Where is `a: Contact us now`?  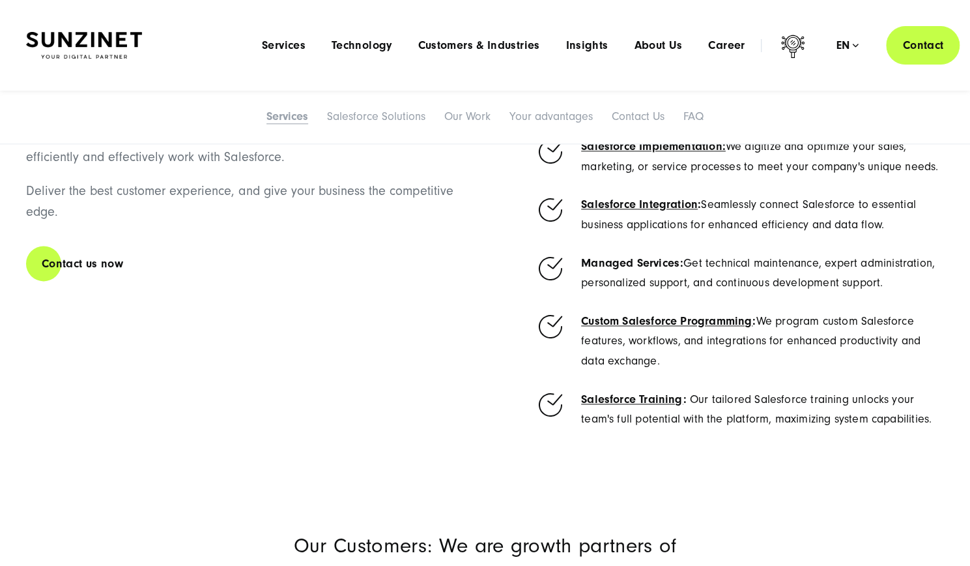 a: Contact us now is located at coordinates (82, 263).